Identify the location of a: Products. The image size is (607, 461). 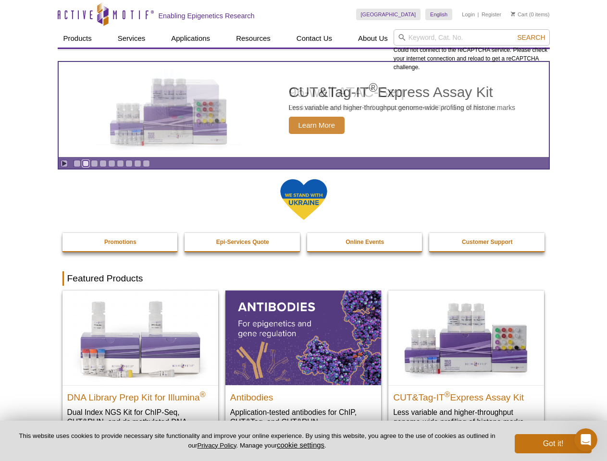
(77, 38).